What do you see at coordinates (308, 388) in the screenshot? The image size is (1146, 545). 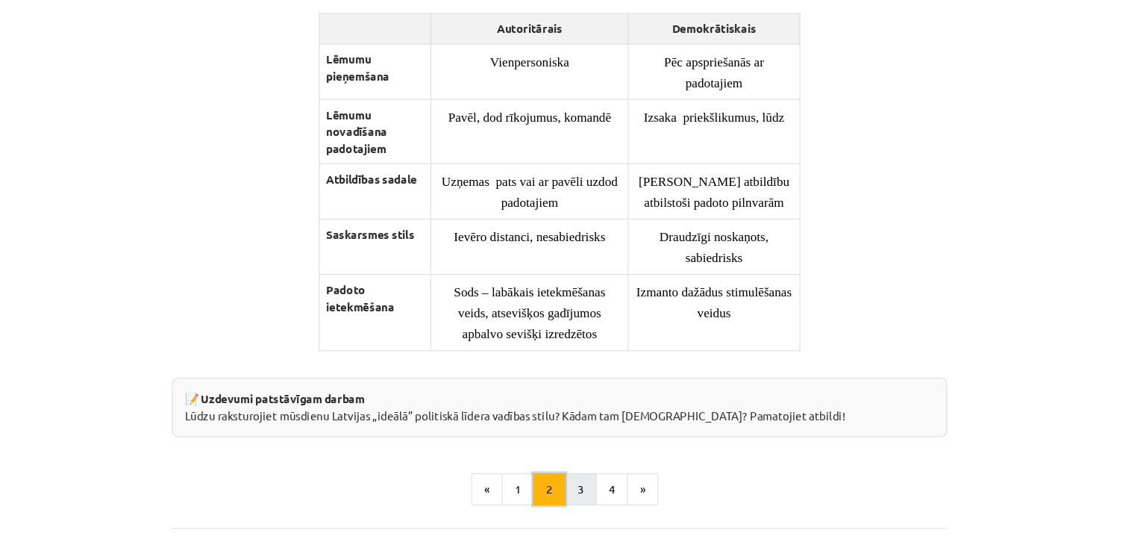 I see `strong: 📝 Uzdevumi patstāvīgam darbam` at bounding box center [308, 388].